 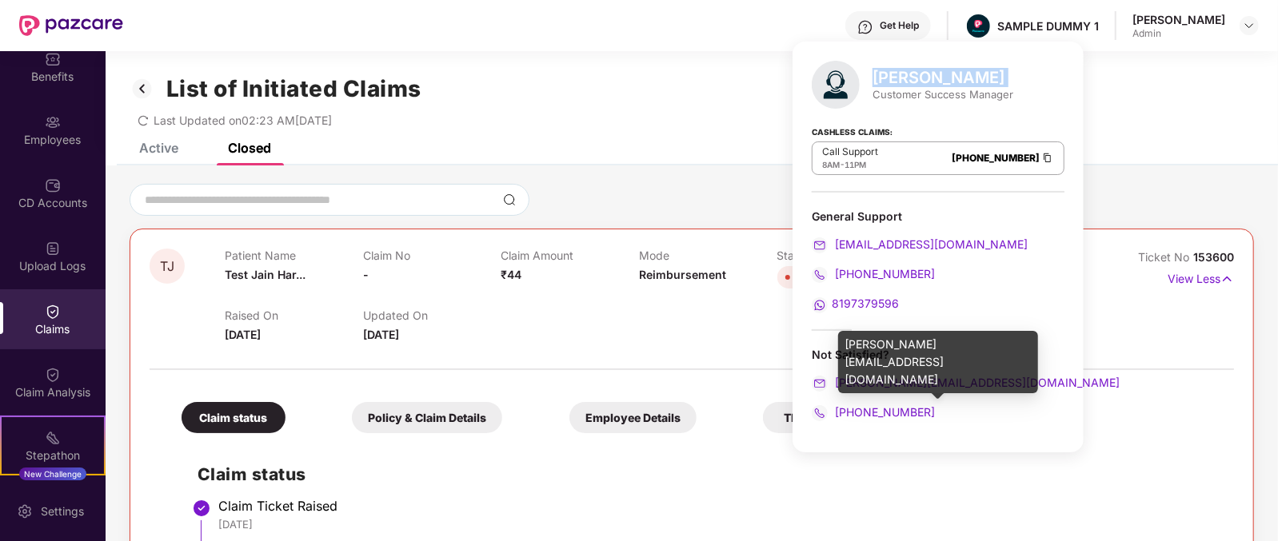 I want to click on span: redo, so click(x=143, y=120).